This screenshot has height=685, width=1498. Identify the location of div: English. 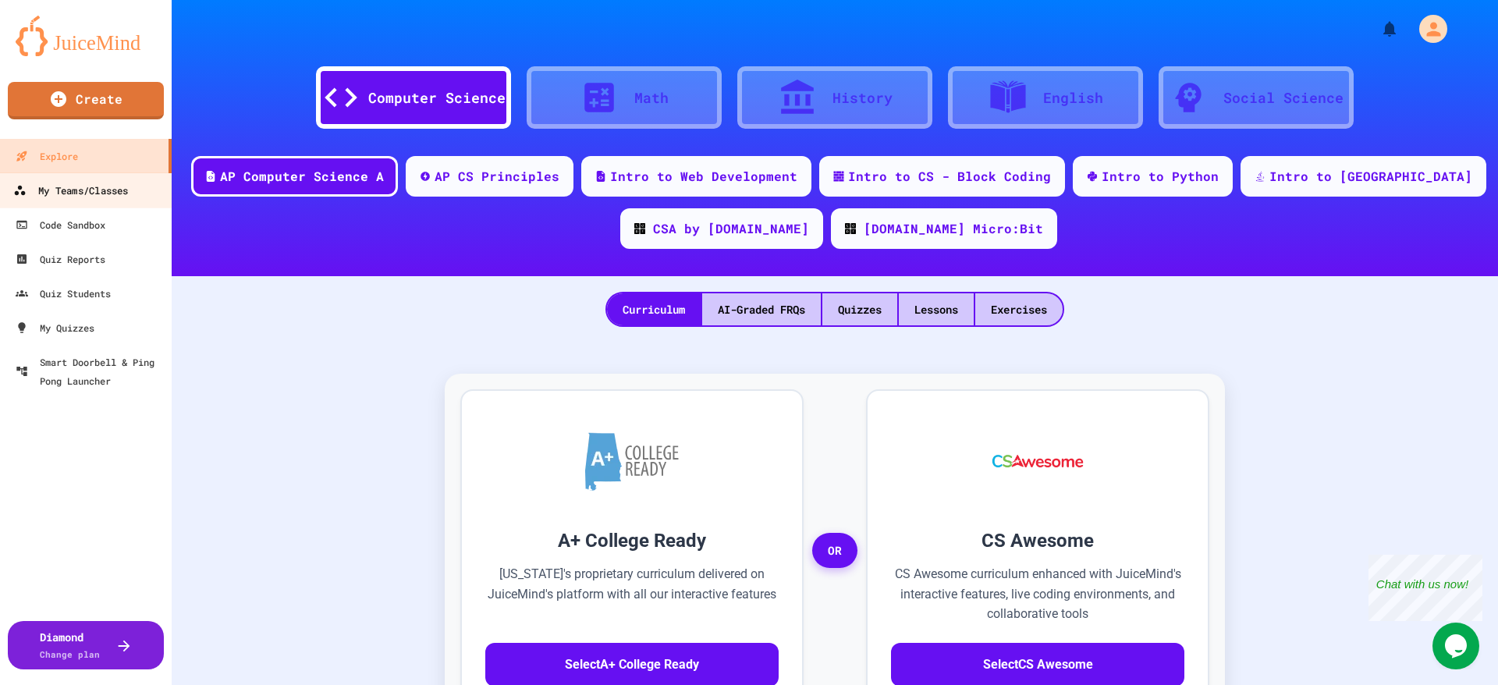
(1073, 98).